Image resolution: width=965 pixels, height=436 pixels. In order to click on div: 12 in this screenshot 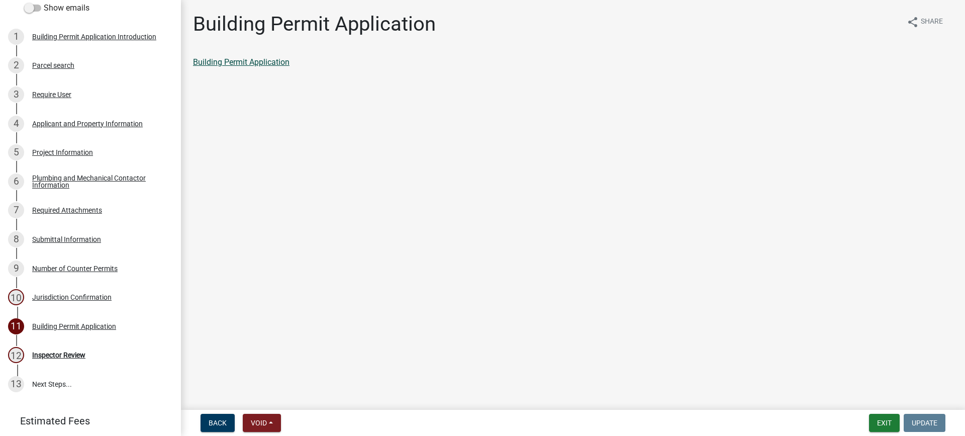, I will do `click(16, 355)`.